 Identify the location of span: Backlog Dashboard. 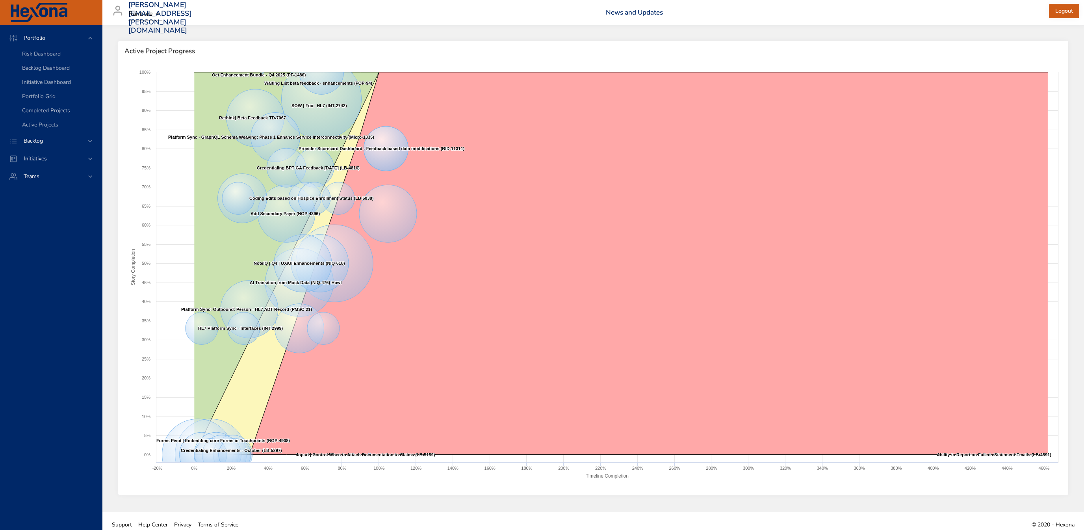
(46, 68).